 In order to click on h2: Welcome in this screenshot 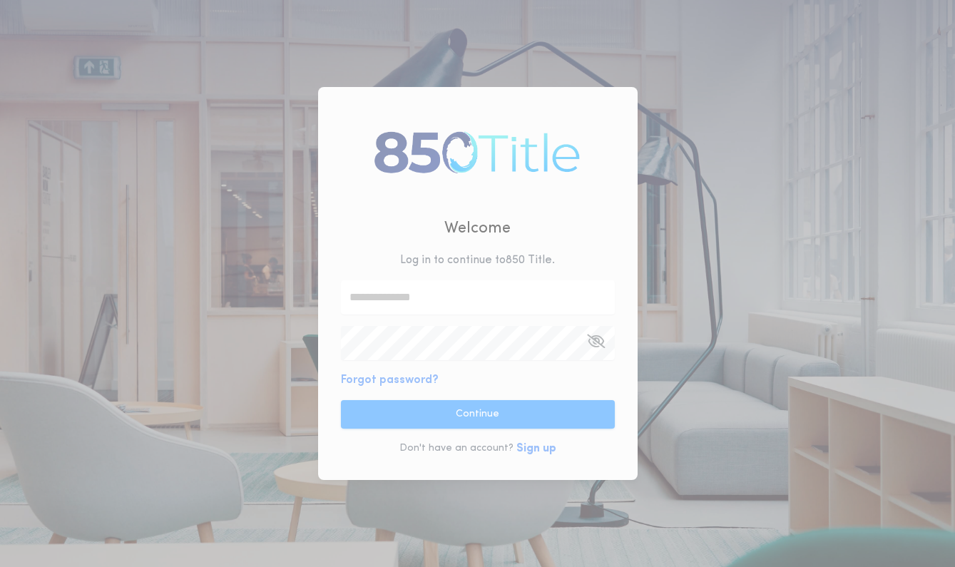, I will do `click(477, 228)`.